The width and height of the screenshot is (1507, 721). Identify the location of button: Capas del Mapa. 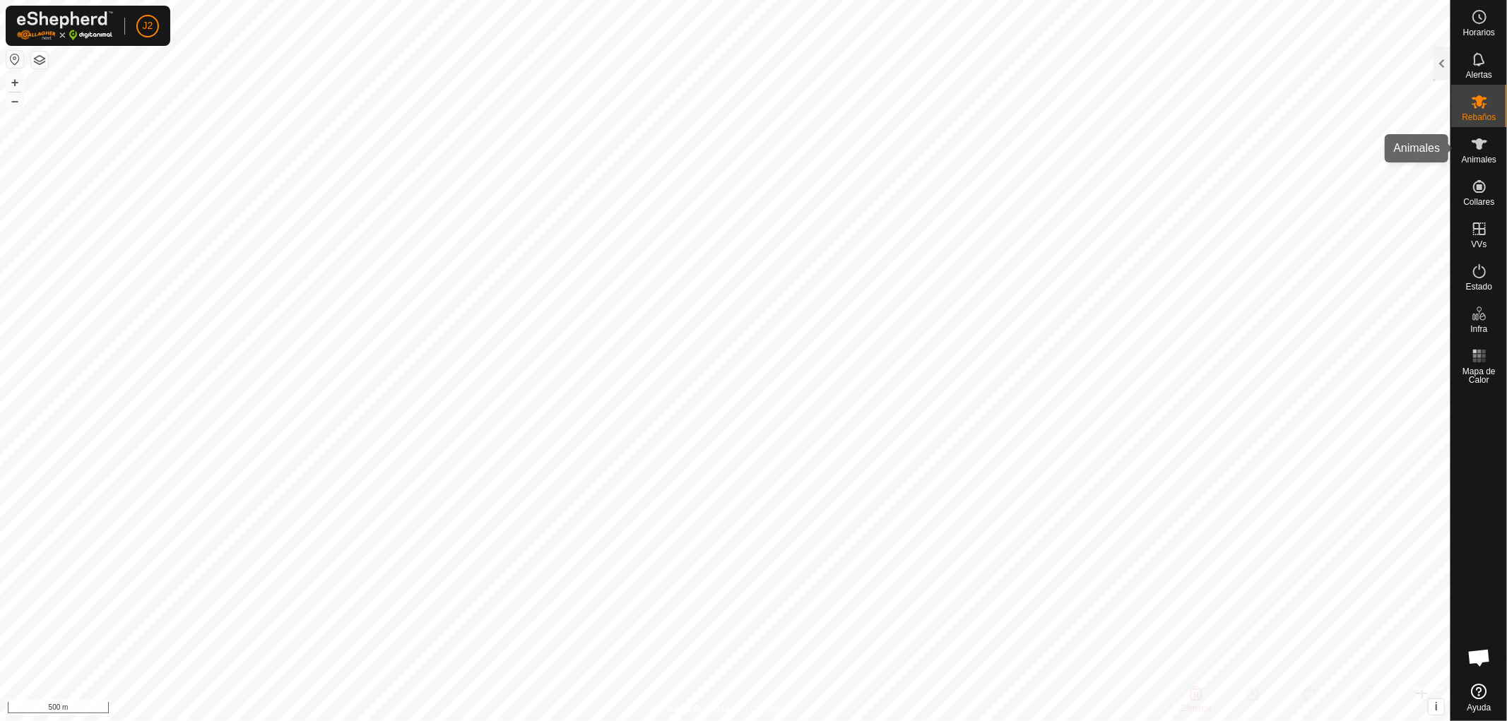
(40, 60).